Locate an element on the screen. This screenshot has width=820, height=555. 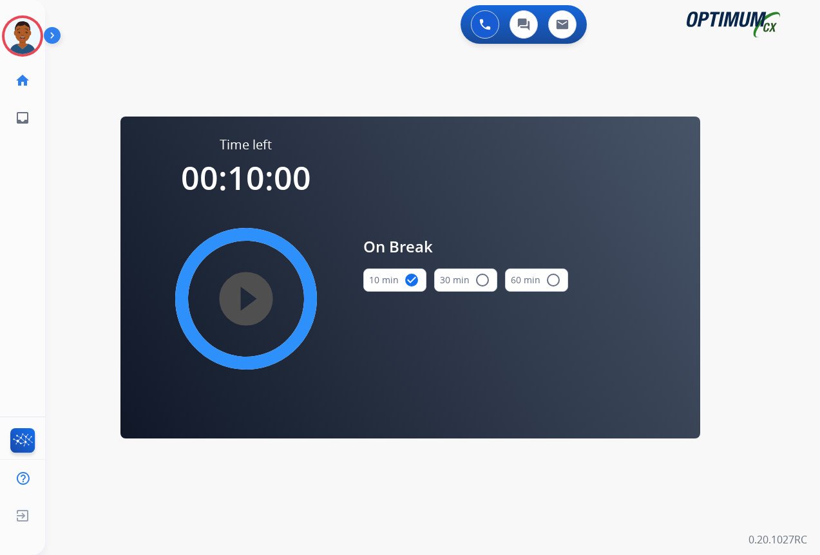
mat-icon: play_circle_filled is located at coordinates (246, 299).